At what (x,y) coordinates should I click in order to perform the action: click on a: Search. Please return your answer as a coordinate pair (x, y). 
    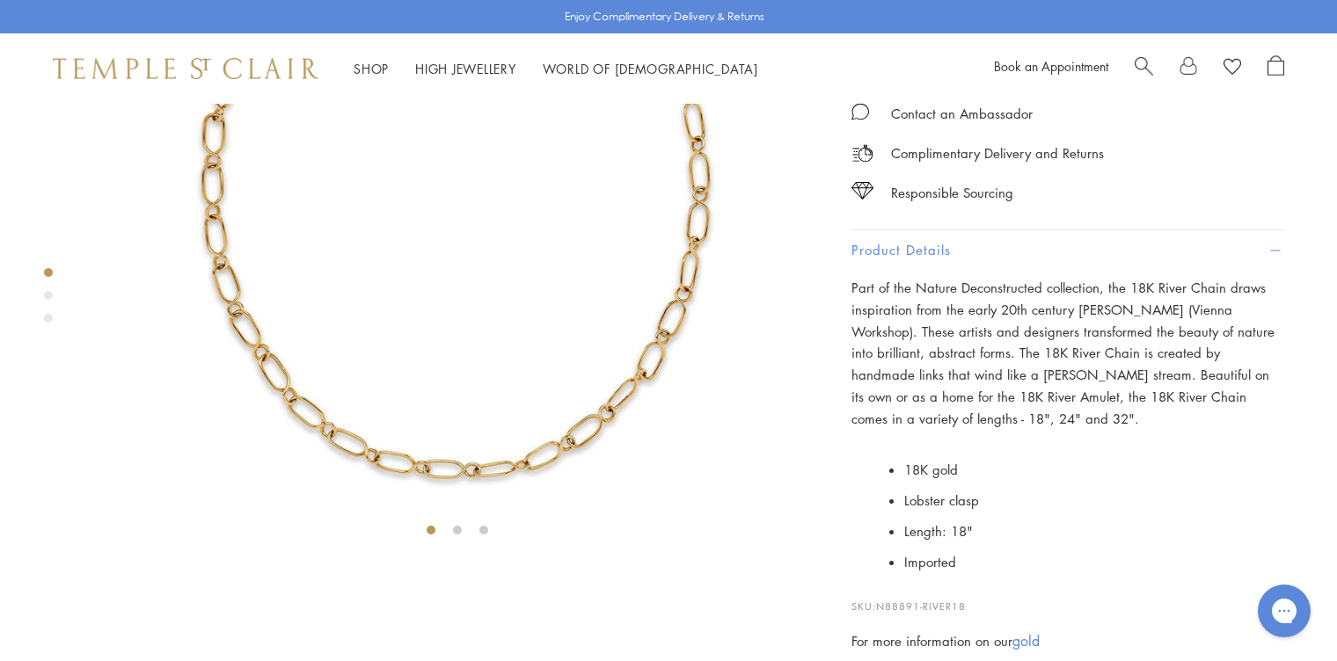
    Looking at the image, I should click on (1143, 69).